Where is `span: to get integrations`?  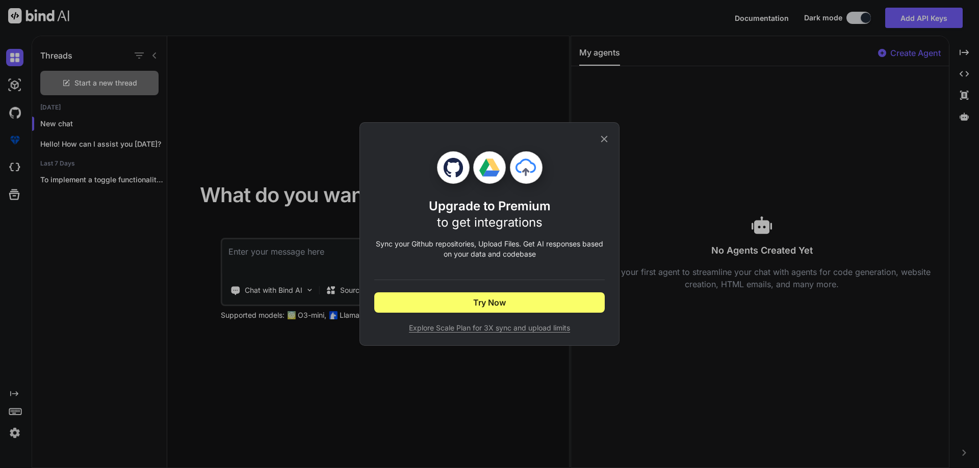 span: to get integrations is located at coordinates (489, 222).